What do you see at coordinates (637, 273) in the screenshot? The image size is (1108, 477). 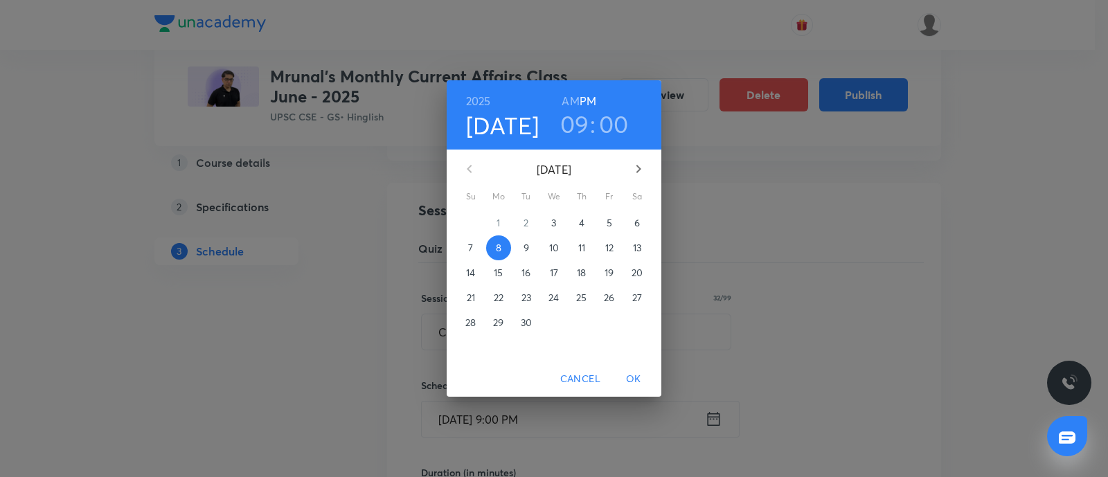 I see `p: 20` at bounding box center [637, 273].